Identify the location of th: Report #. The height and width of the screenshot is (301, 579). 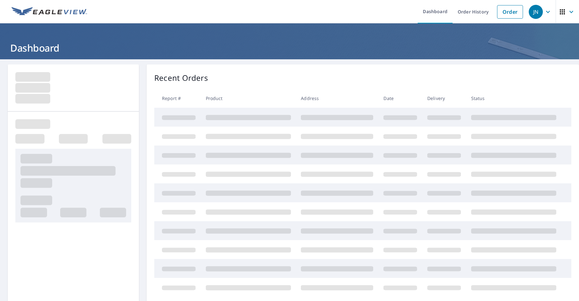
(177, 98).